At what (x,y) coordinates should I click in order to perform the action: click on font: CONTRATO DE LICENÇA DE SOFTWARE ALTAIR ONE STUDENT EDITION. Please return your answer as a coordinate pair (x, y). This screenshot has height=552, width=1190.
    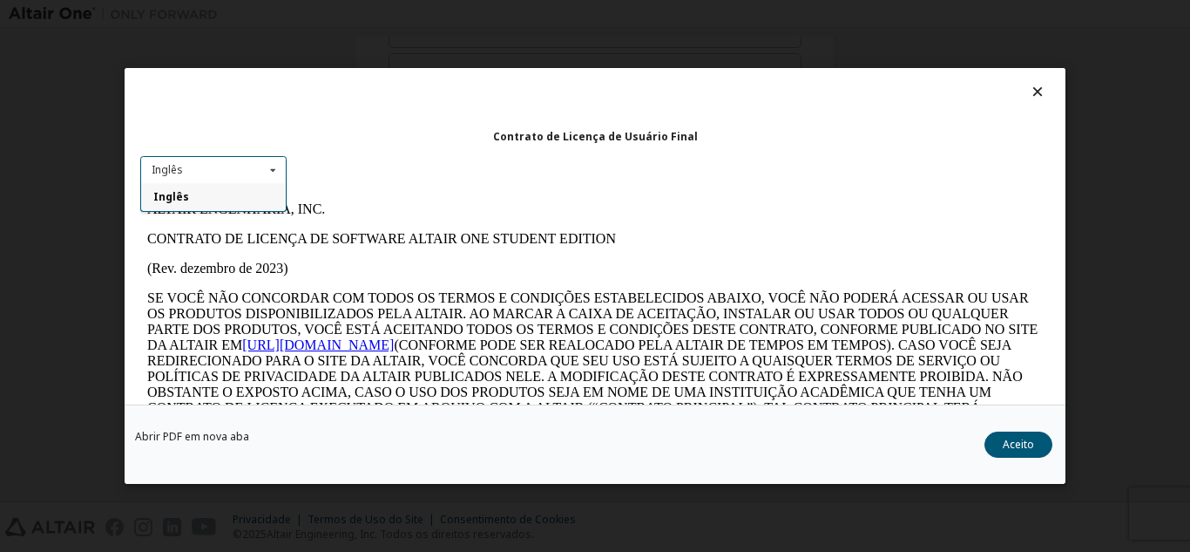
    Looking at the image, I should click on (241, 44).